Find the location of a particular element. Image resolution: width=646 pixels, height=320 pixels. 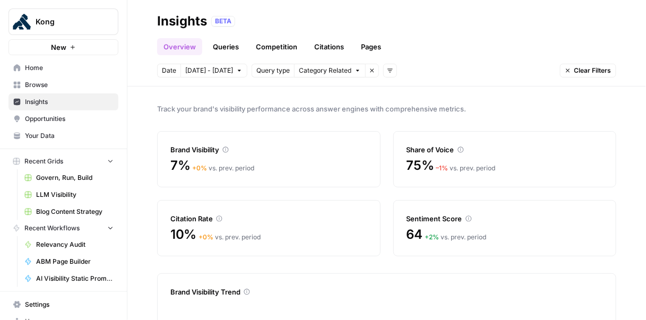

span: AI Visibility Static Prompts is located at coordinates (75, 279).